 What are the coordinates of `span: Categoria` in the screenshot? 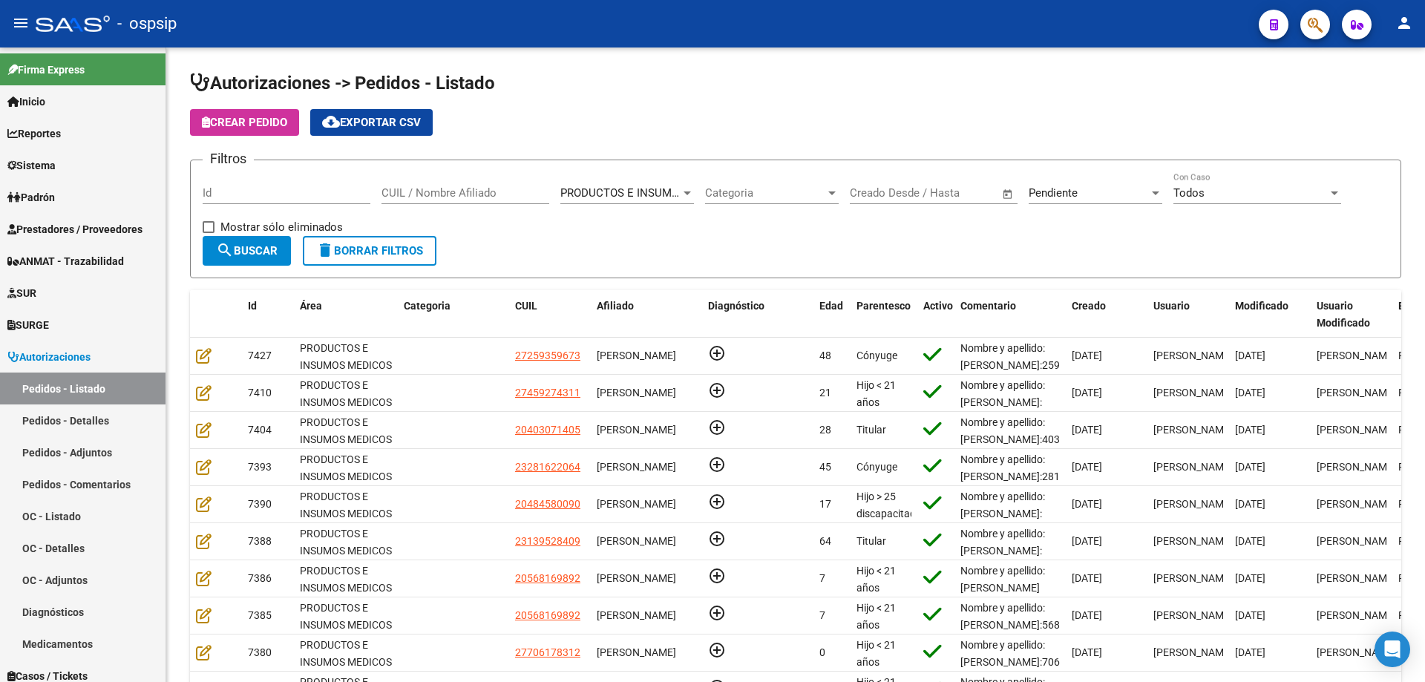 It's located at (765, 193).